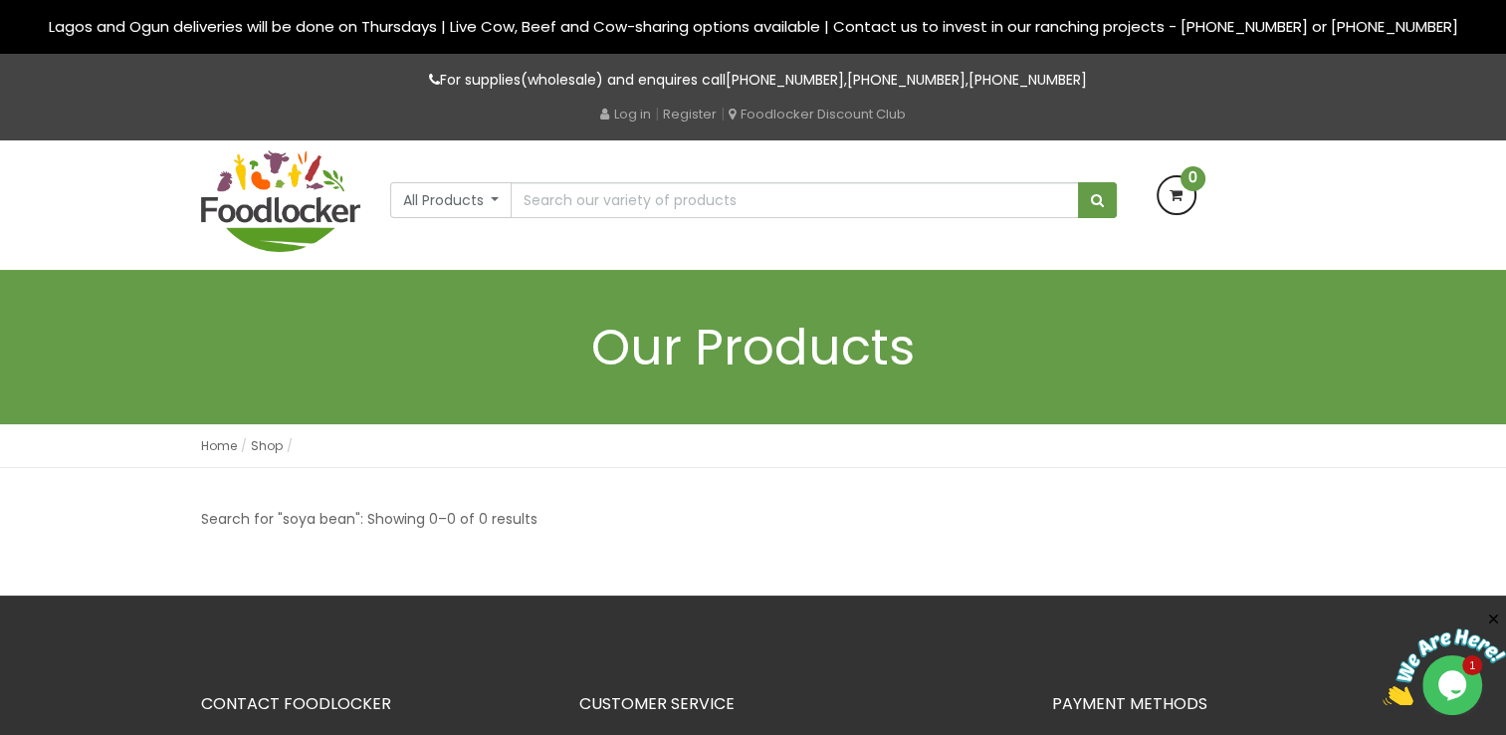 Image resolution: width=1506 pixels, height=735 pixels. Describe the element at coordinates (754, 80) in the screenshot. I see `p: For supplies(wholesale) and enquires call , ,` at that location.